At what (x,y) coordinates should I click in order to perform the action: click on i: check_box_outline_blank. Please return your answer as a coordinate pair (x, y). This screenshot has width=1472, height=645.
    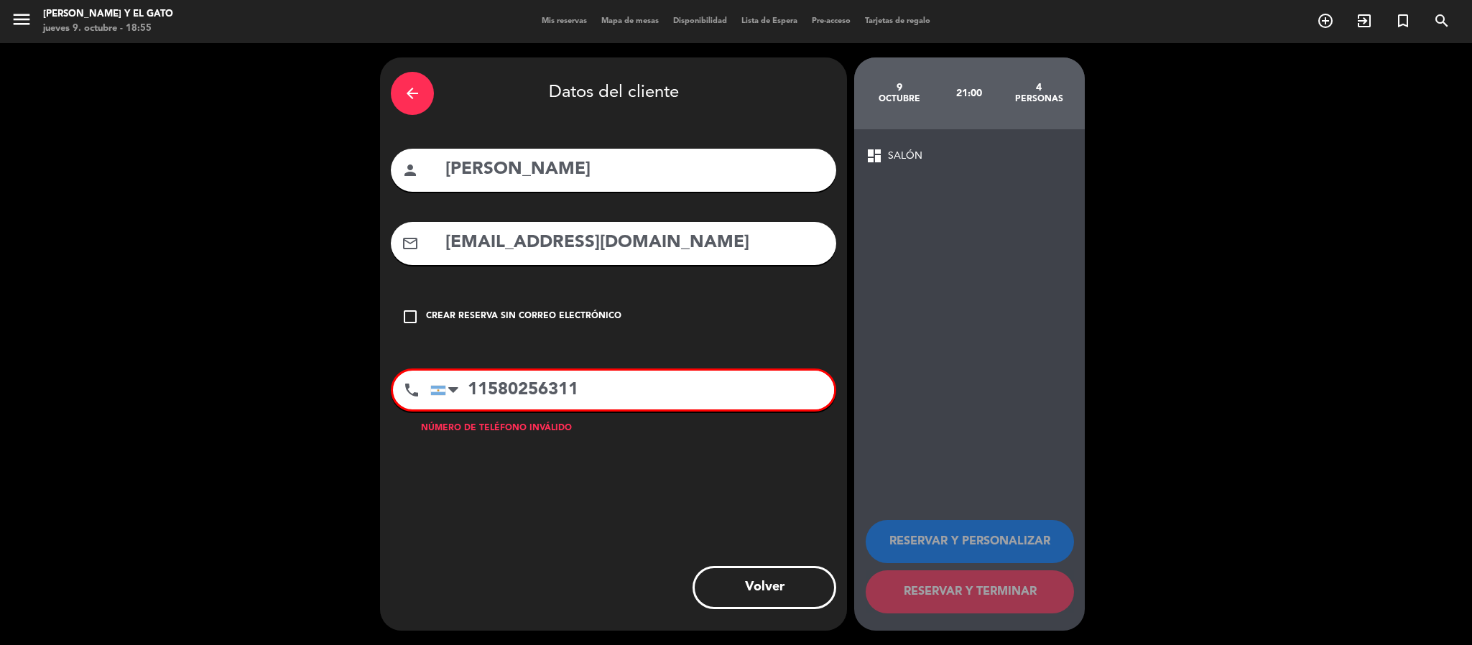
    Looking at the image, I should click on (410, 317).